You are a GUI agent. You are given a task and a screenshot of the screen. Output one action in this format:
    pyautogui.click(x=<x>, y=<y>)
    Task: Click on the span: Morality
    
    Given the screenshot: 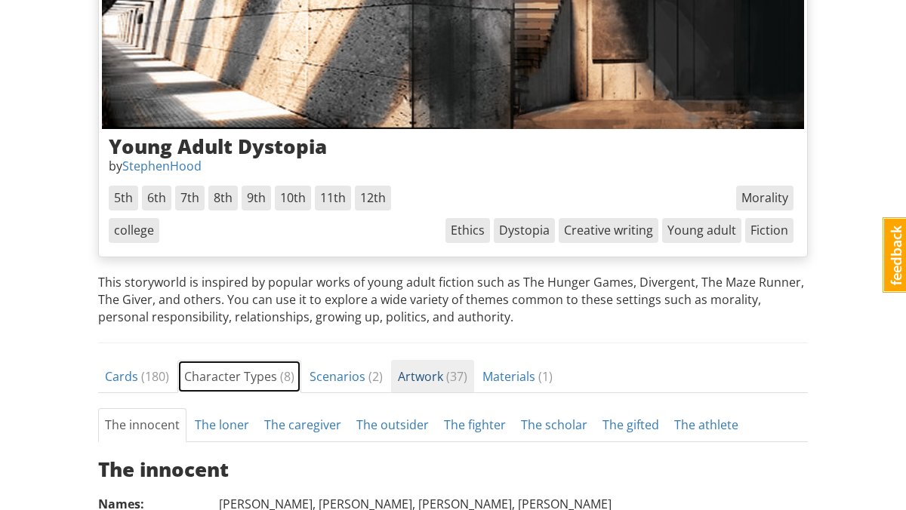 What is the action you would take?
    pyautogui.click(x=765, y=198)
    